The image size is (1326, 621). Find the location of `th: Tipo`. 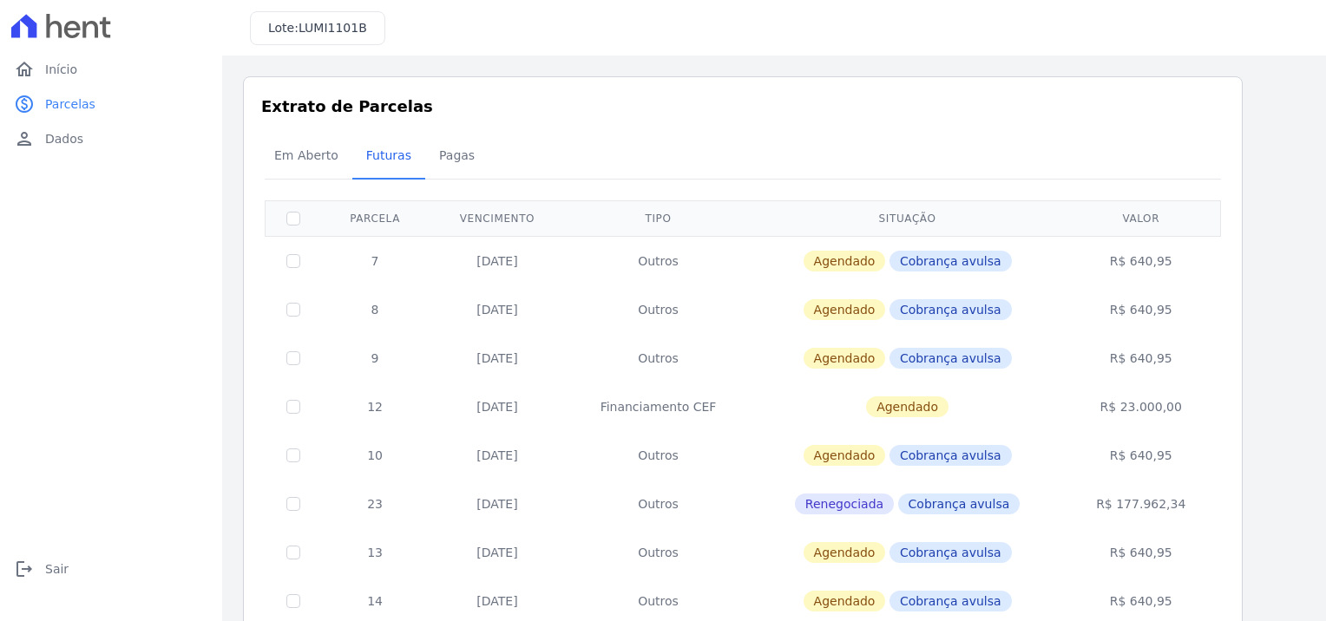

th: Tipo is located at coordinates (658, 218).